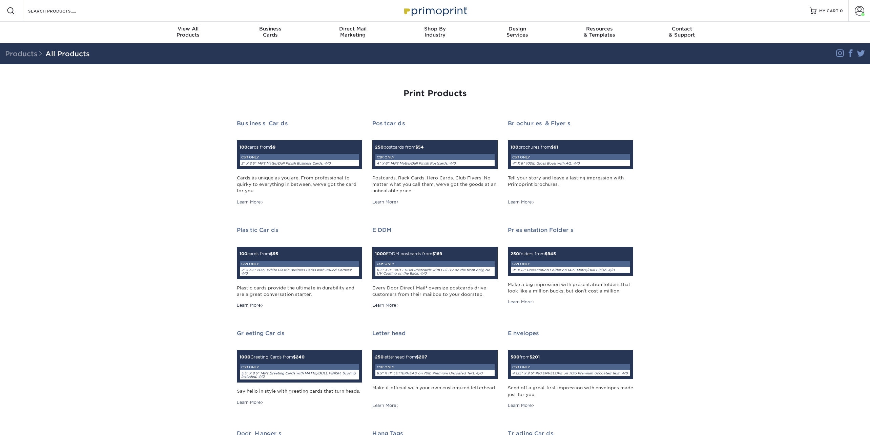  Describe the element at coordinates (570, 163) in the screenshot. I see `a: Brochures & Flyers 100brochures from$61CSR ONLY4" X 6" 100lb Gloss Book with AQ: 4/0 Tell your st...` at that location.